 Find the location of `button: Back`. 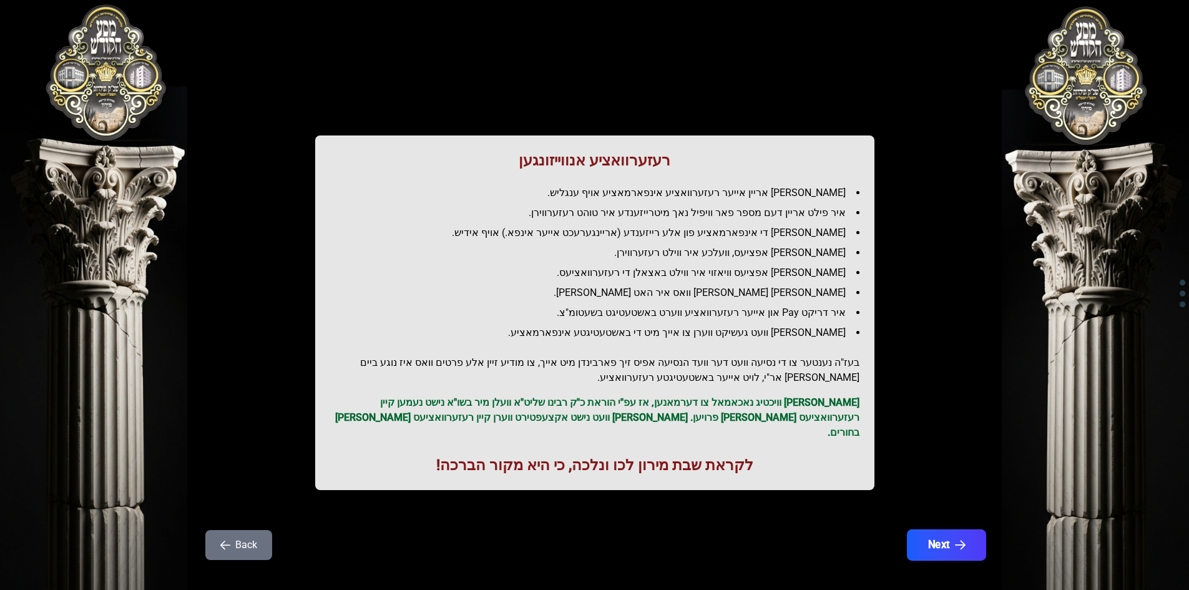

button: Back is located at coordinates (238, 545).